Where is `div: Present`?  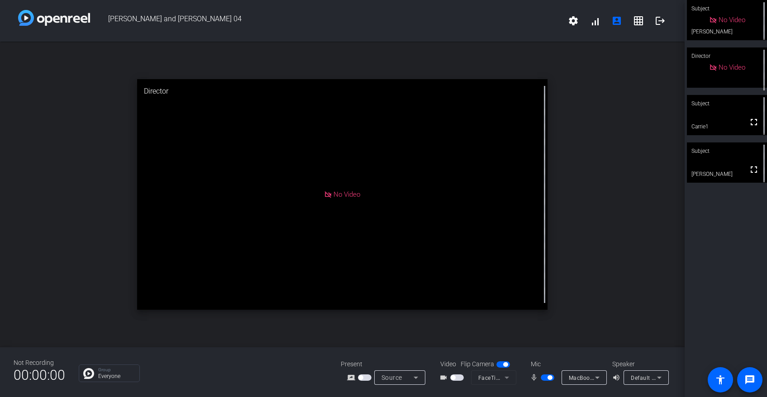 div: Present is located at coordinates (386, 364).